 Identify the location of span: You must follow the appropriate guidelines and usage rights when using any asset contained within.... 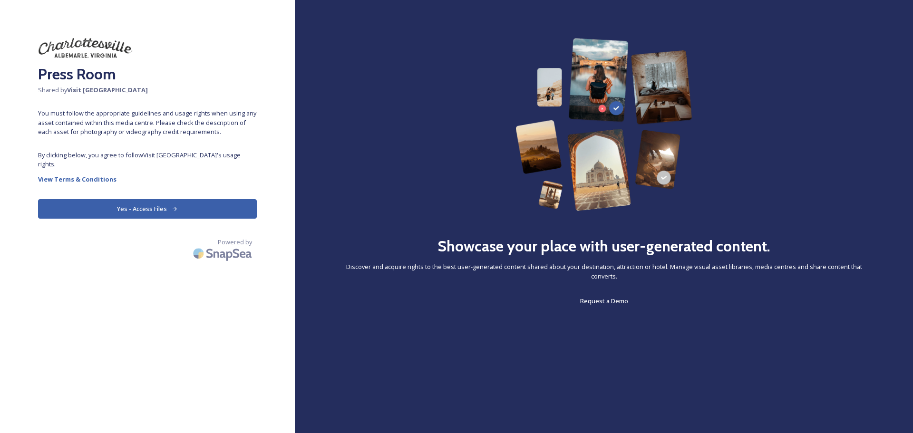
(147, 123).